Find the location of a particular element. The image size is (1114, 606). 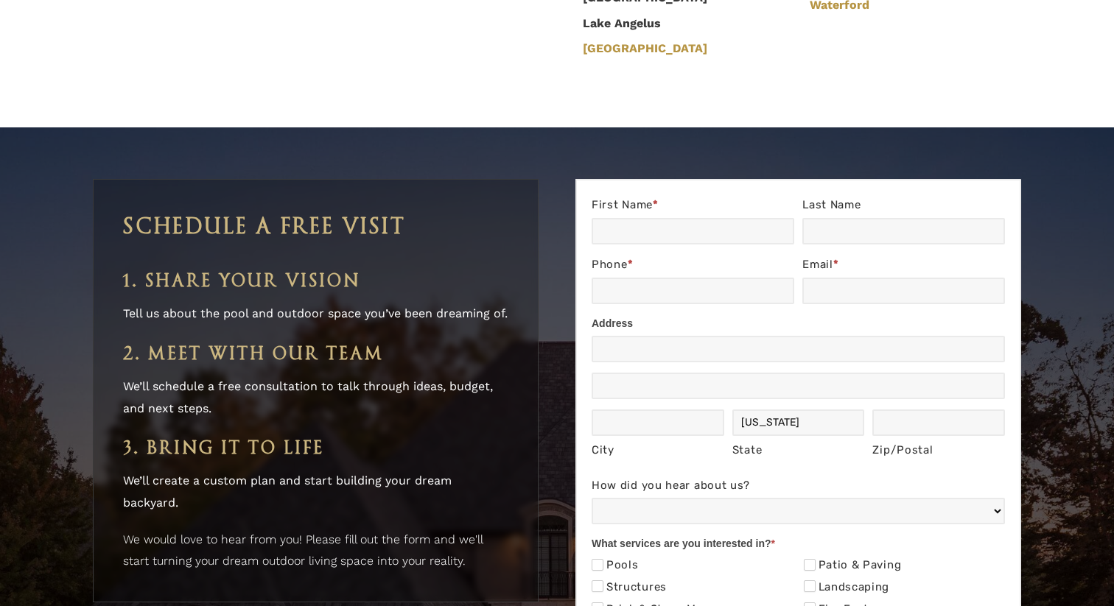

span: 2. Meet With Our Team is located at coordinates (253, 354).